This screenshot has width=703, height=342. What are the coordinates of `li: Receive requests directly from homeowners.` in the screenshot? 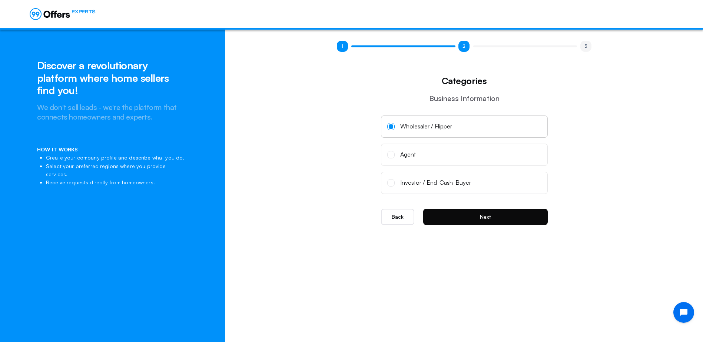 It's located at (117, 183).